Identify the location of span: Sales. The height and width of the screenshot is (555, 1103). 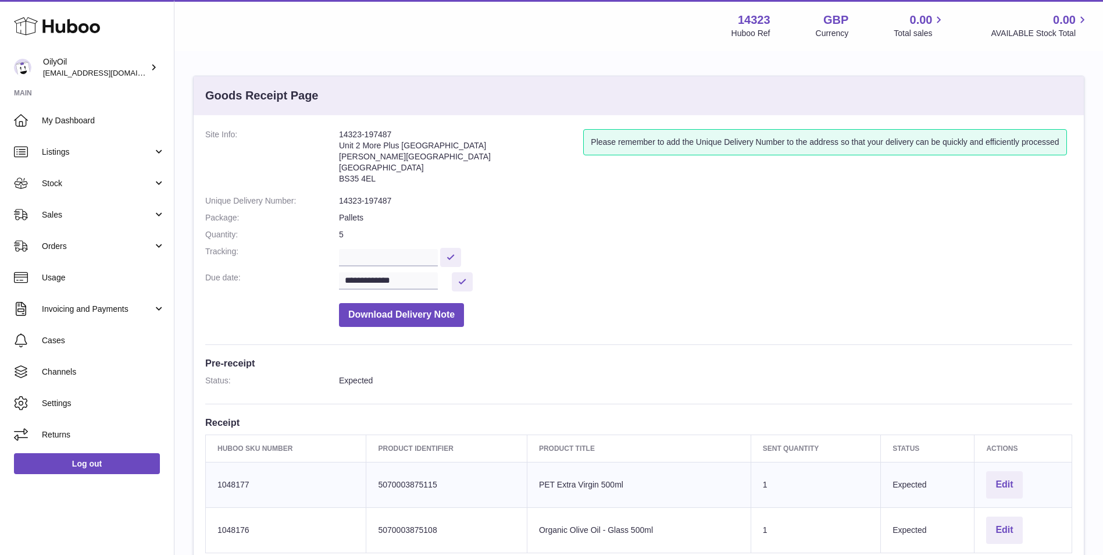
(97, 214).